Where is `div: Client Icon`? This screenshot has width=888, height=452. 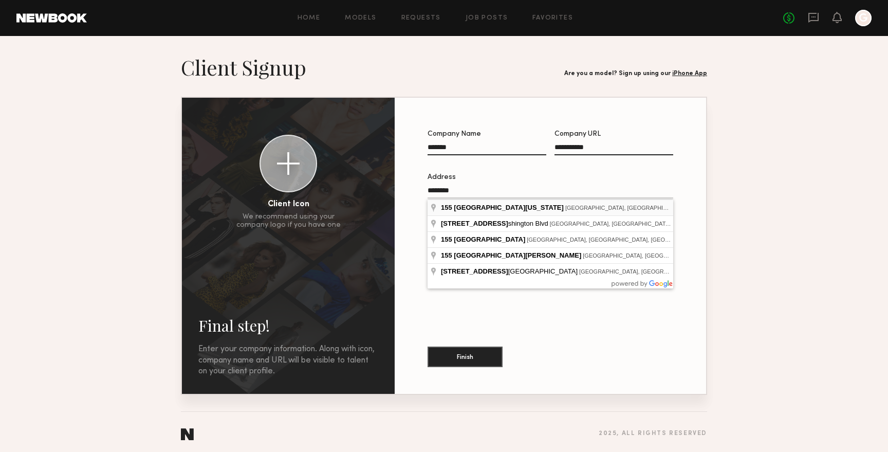
div: Client Icon is located at coordinates (288, 204).